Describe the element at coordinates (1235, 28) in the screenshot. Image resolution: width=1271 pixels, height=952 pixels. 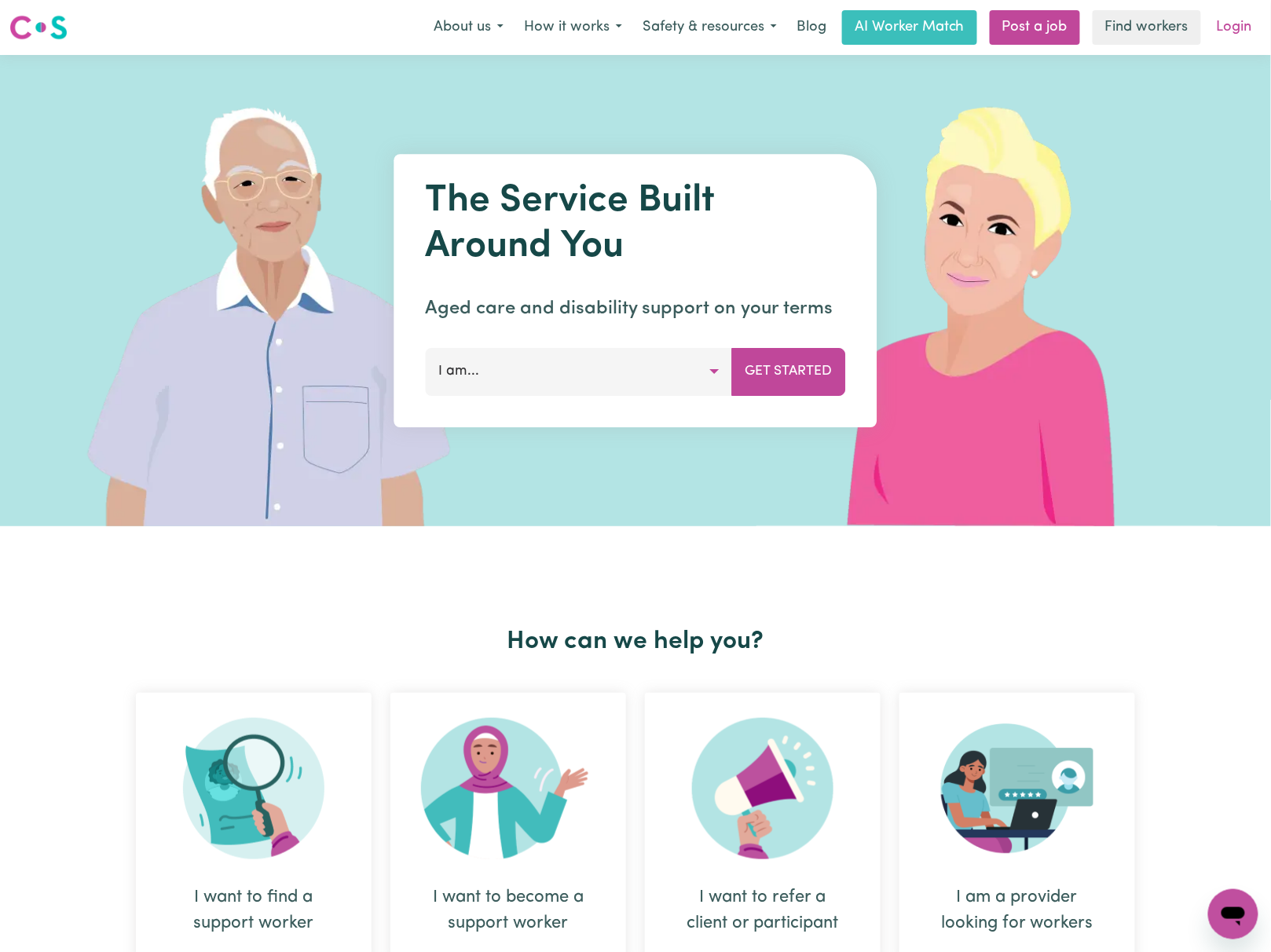
I see `a: Login` at that location.